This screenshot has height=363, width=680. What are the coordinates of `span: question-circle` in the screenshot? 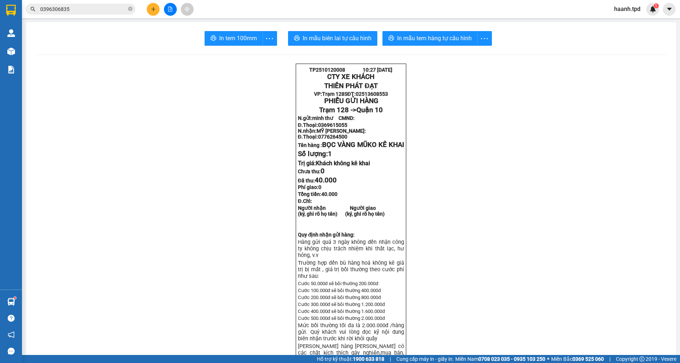 It's located at (11, 318).